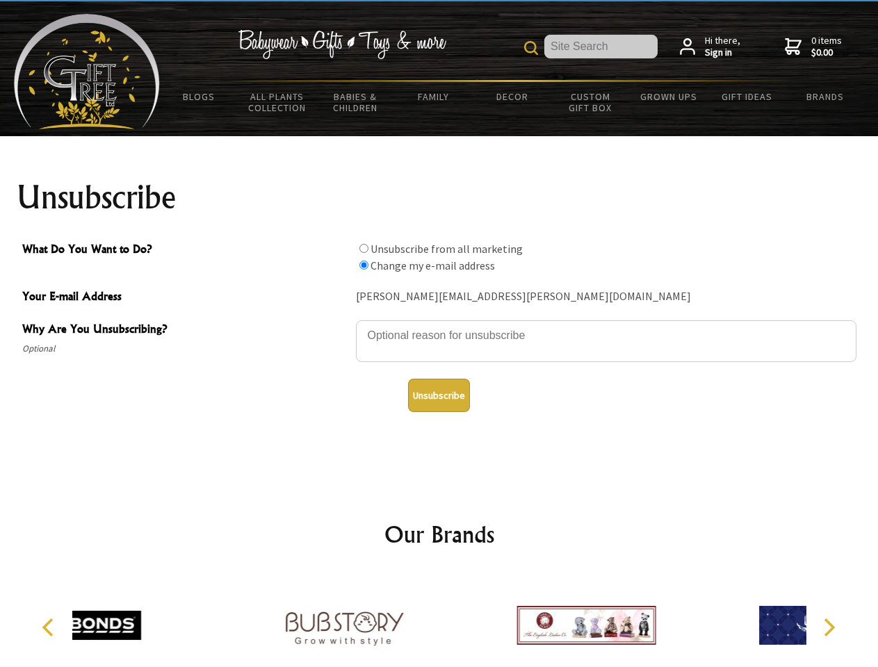 The height and width of the screenshot is (667, 878). I want to click on a: Custom Gift Box, so click(590, 102).